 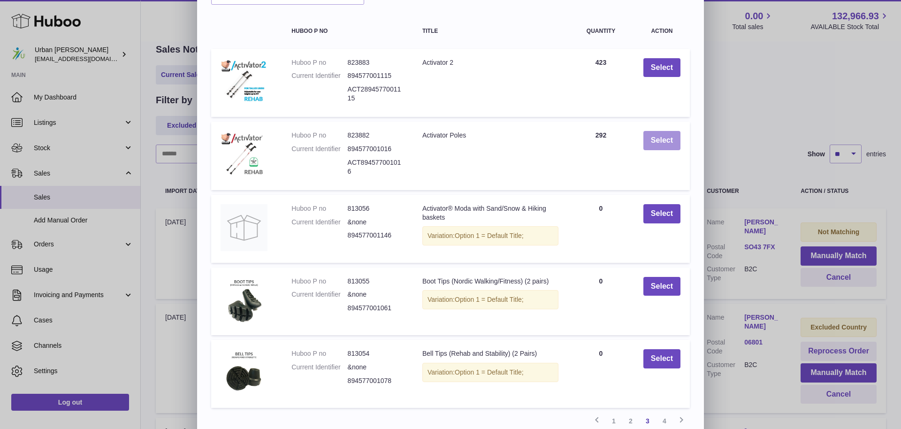 What do you see at coordinates (601, 83) in the screenshot?
I see `td: 423` at bounding box center [601, 83].